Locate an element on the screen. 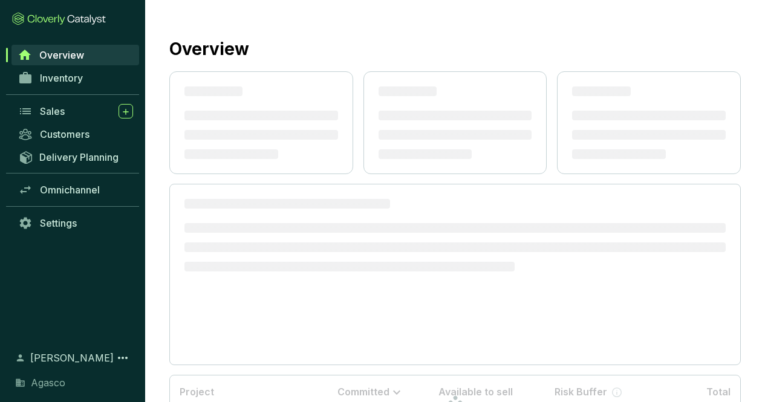  a: Delivery Planning is located at coordinates (76, 157).